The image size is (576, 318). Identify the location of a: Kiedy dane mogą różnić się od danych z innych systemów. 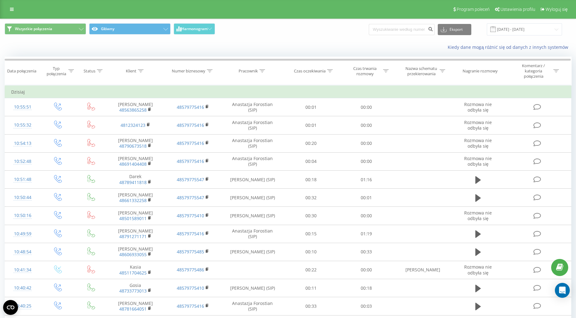
(509, 47).